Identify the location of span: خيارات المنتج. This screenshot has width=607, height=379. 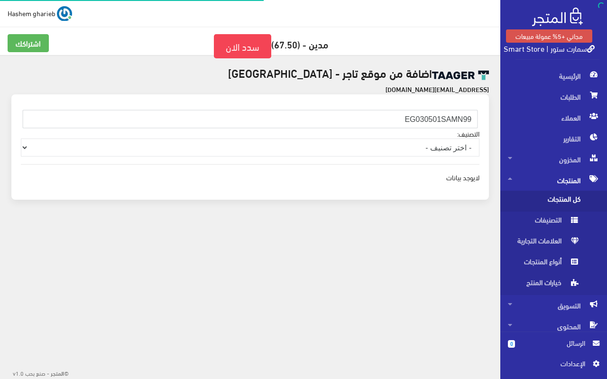
(544, 285).